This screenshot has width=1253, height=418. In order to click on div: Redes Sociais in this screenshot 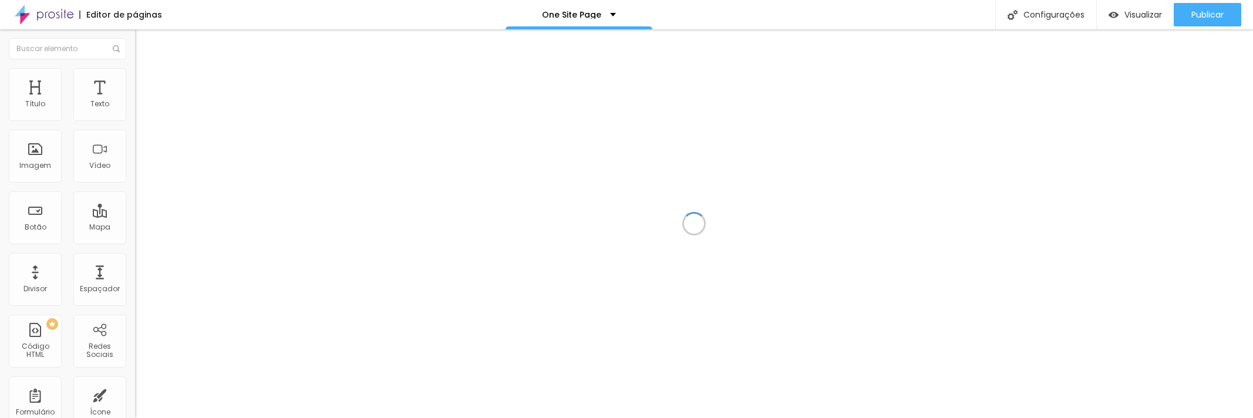, I will do `click(99, 351)`.